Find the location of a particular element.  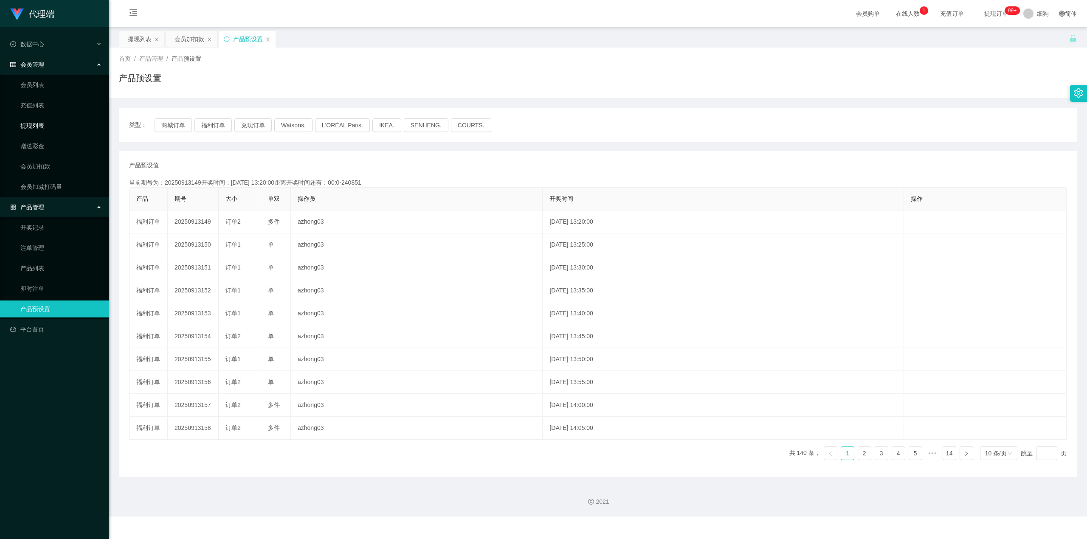

i: 图标: unlock is located at coordinates (1073, 38).